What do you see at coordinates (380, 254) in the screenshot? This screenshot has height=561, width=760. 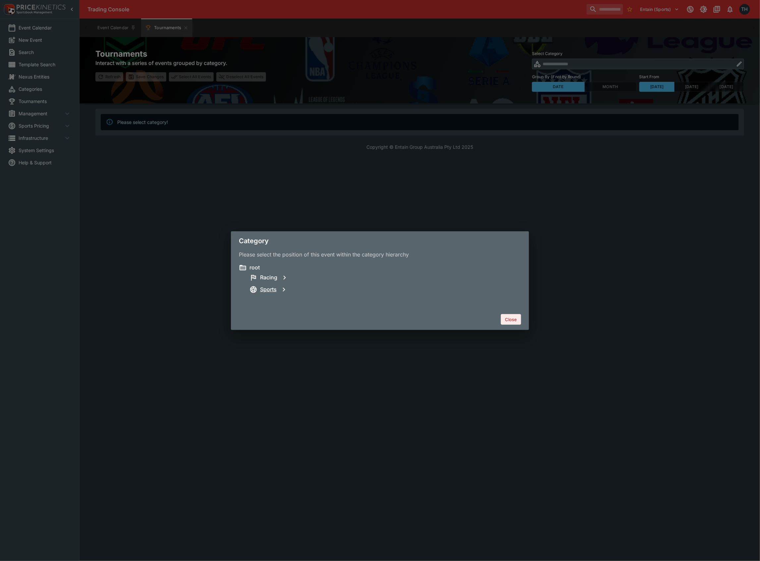 I see `p: Please select the position of this event within the category hierarchy` at bounding box center [380, 254].